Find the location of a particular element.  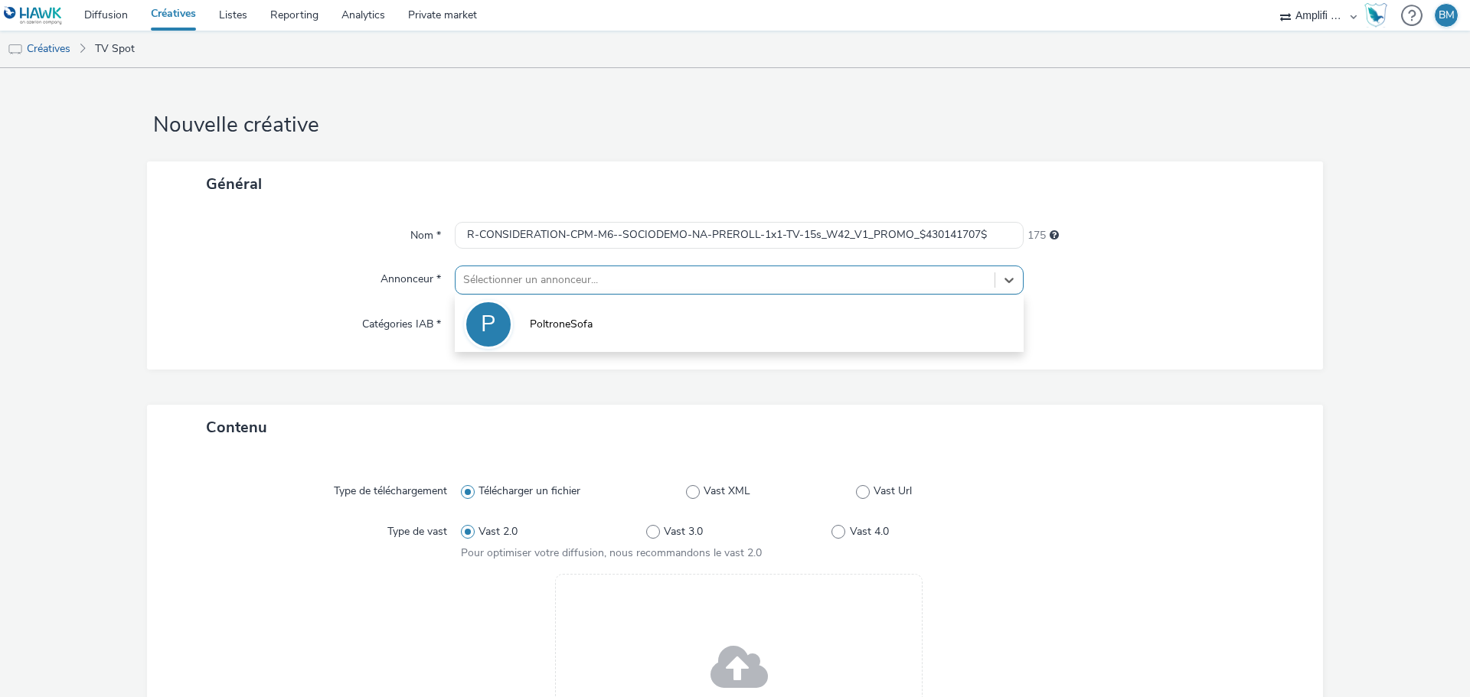

span: Vast Url is located at coordinates (893, 491).